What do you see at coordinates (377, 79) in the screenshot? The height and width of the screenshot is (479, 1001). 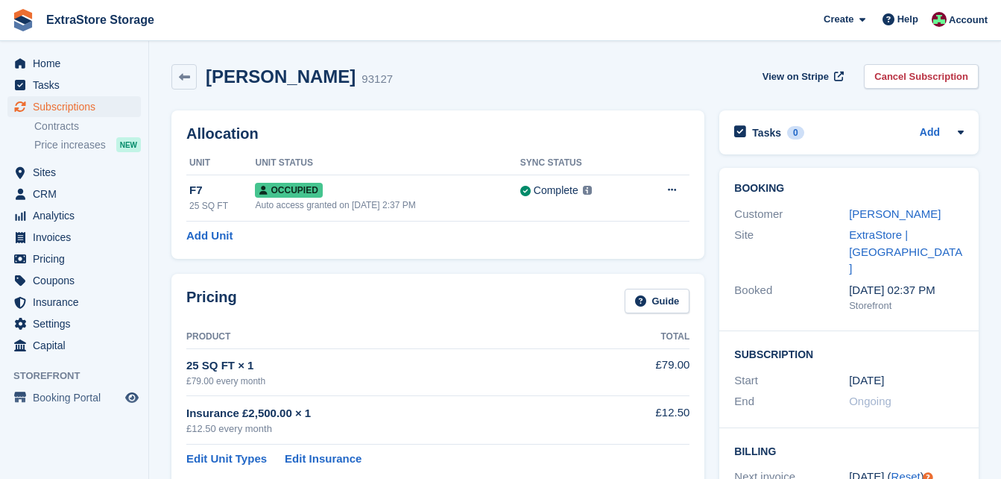 I see `div: 93127` at bounding box center [377, 79].